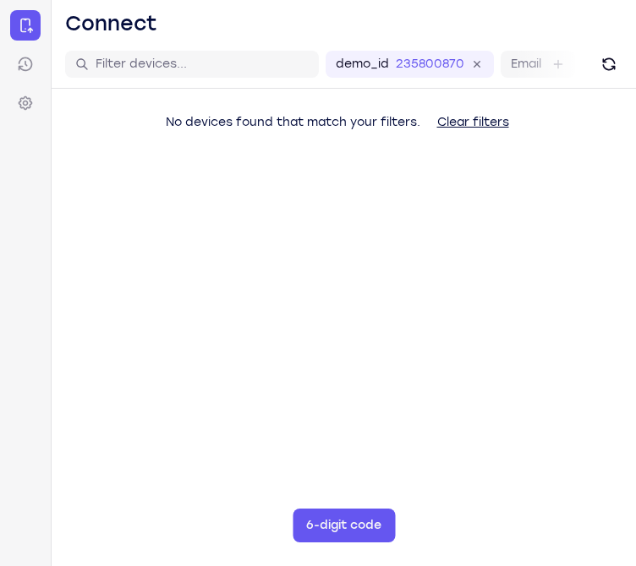 Image resolution: width=636 pixels, height=566 pixels. Describe the element at coordinates (292, 122) in the screenshot. I see `span: No devices found that match your filters.` at that location.